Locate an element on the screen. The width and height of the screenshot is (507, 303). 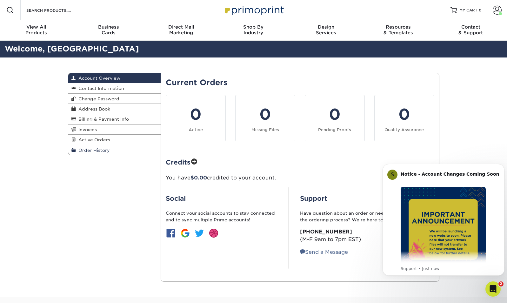
a: 0 Active is located at coordinates (196, 118).